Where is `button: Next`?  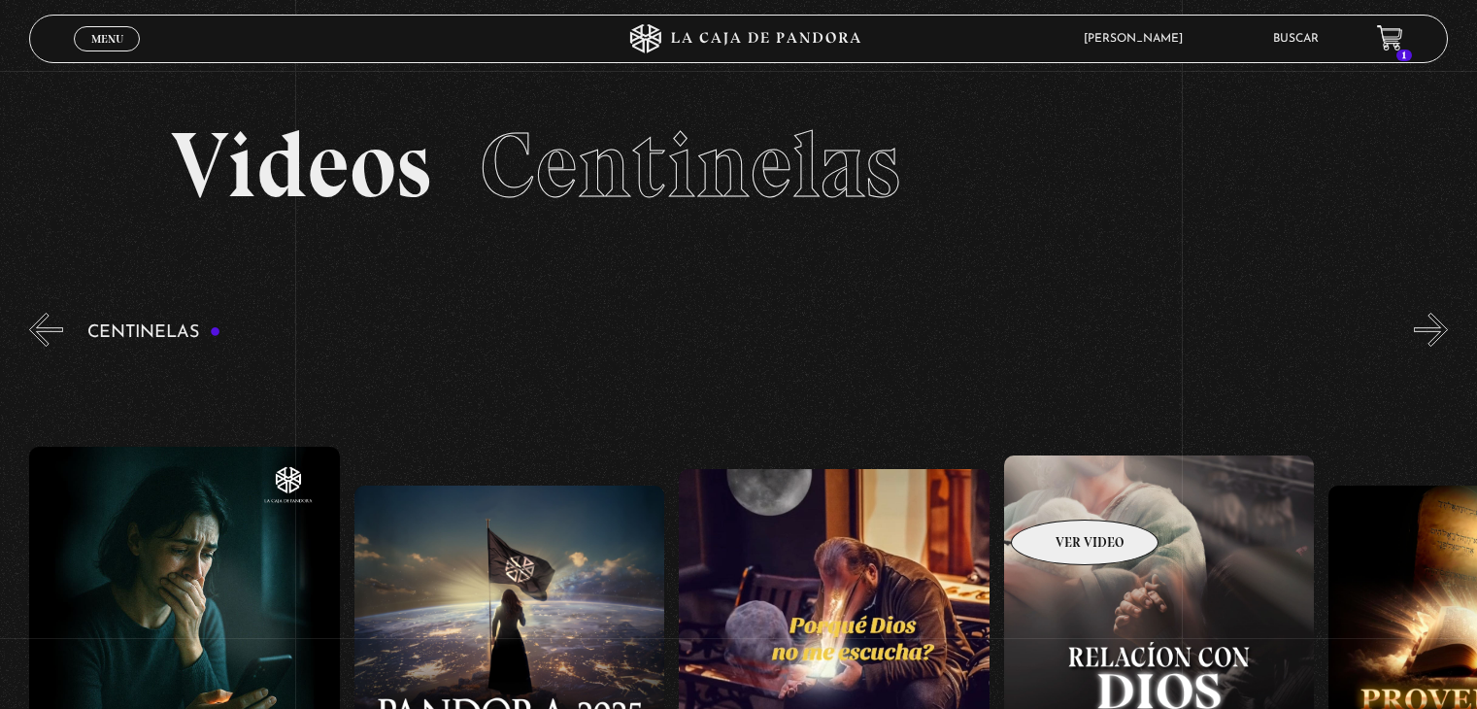
button: Next is located at coordinates (1430, 329).